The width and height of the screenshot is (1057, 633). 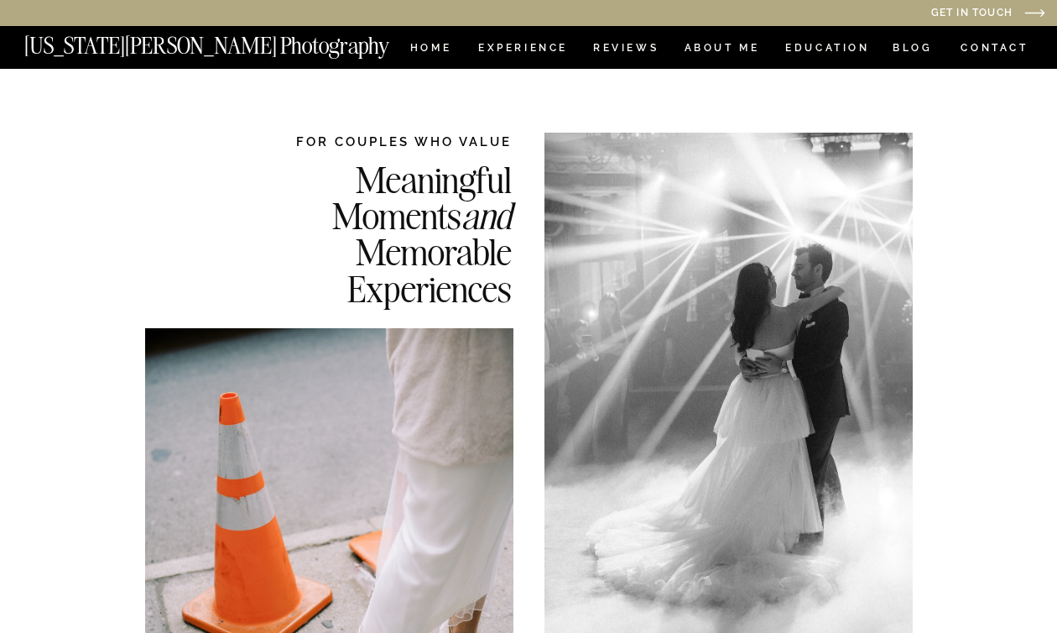 I want to click on nav: EDUCATION, so click(x=827, y=49).